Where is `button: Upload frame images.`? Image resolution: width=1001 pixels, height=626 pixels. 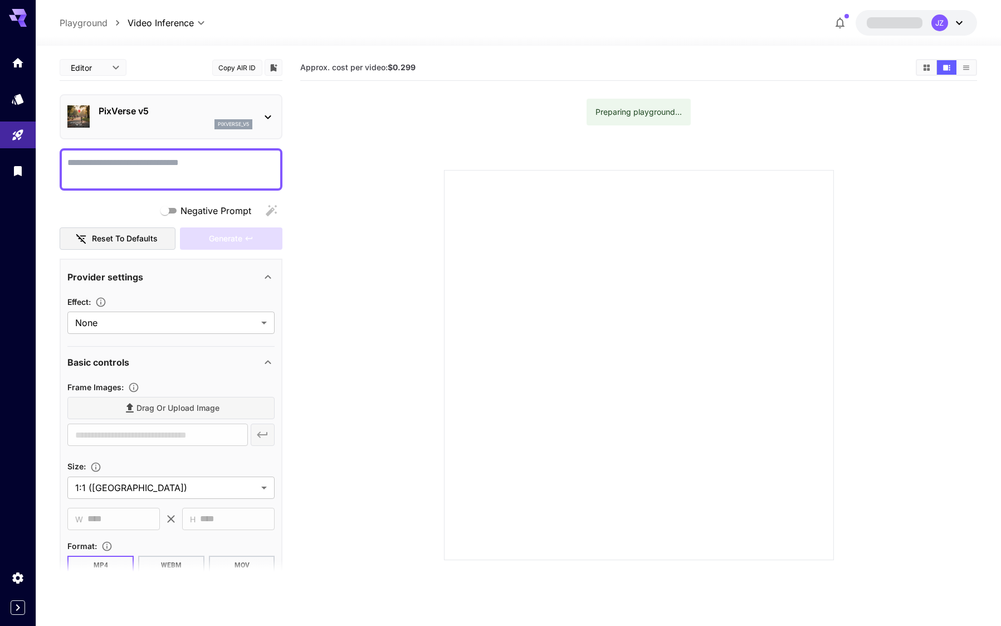
button: Upload frame images. is located at coordinates (134, 387).